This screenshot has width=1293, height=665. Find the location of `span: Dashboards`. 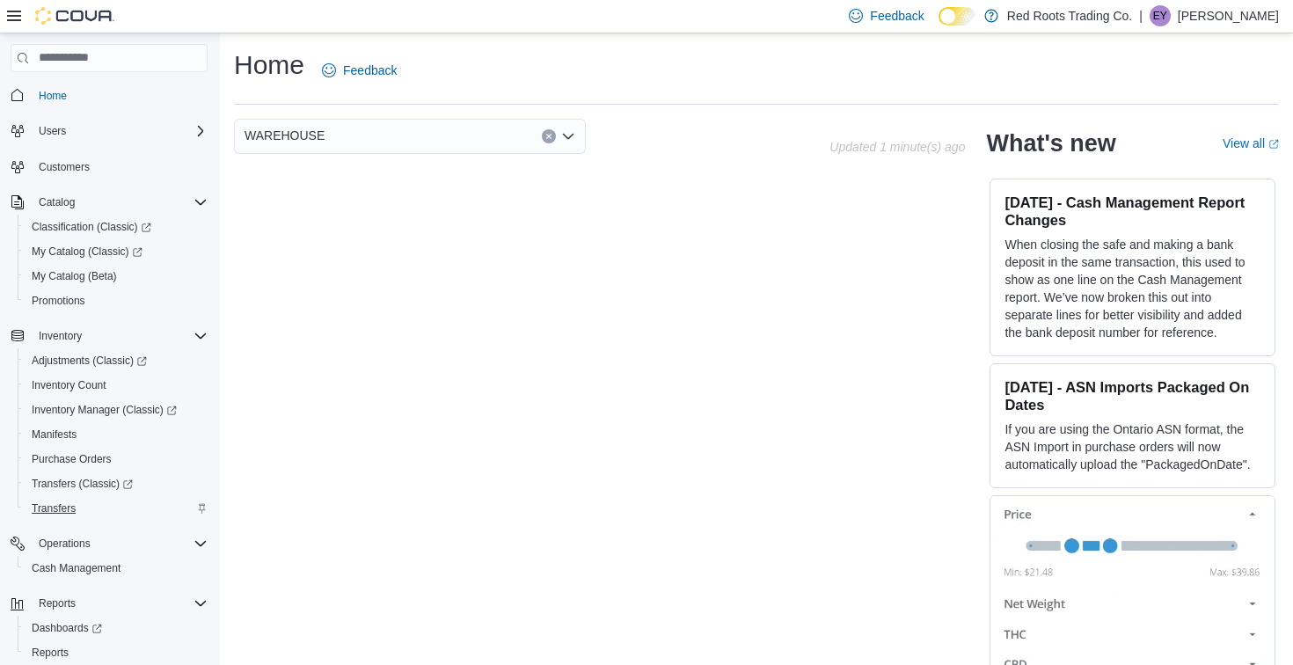

span: Dashboards is located at coordinates (67, 628).